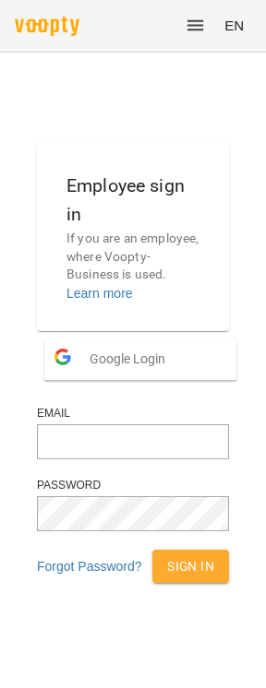 This screenshot has width=266, height=688. Describe the element at coordinates (133, 237) in the screenshot. I see `button: Employee sign inIf you are an employee, where Voopty-Business is used.Learn more` at that location.